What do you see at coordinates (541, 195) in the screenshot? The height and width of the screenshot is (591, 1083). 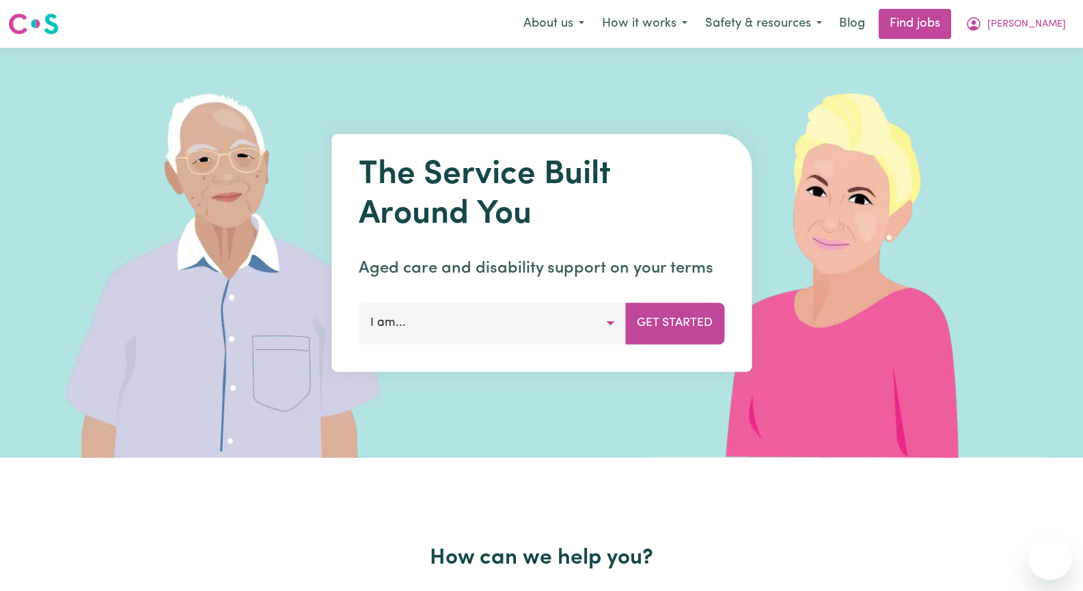 I see `h1: The Service Built Around You` at bounding box center [541, 195].